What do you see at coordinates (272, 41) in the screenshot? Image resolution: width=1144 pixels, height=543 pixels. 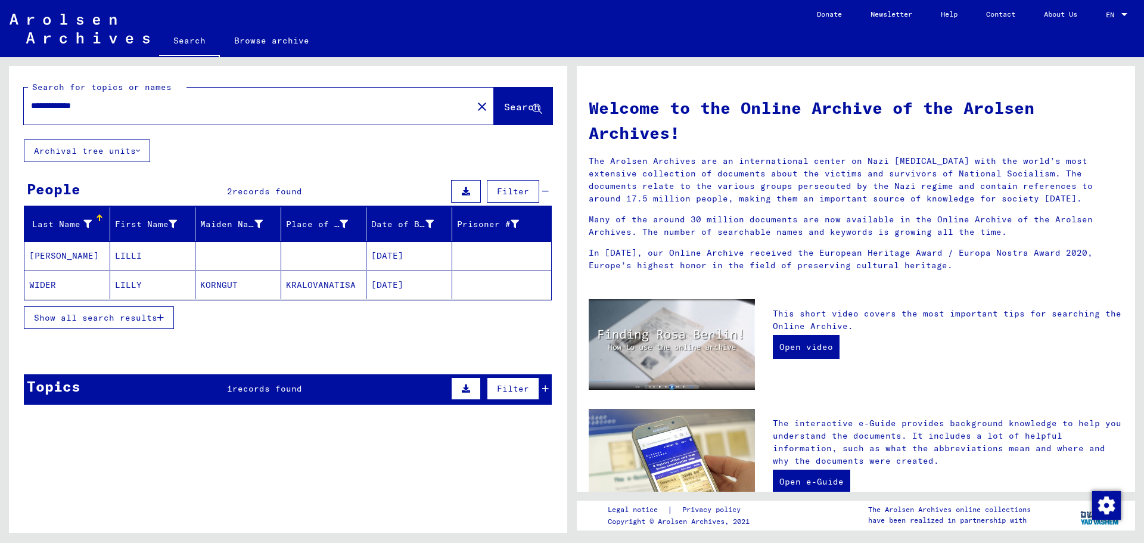 I see `a: Browse archive` at bounding box center [272, 41].